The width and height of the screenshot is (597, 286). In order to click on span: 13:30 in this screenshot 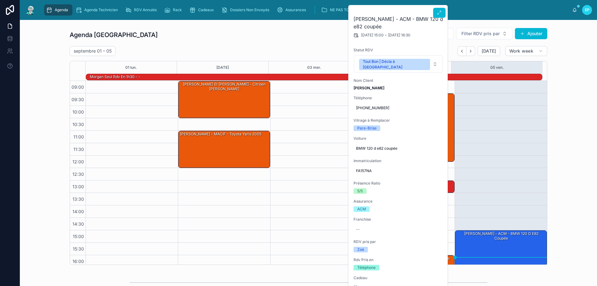, I will do `click(78, 199)`.